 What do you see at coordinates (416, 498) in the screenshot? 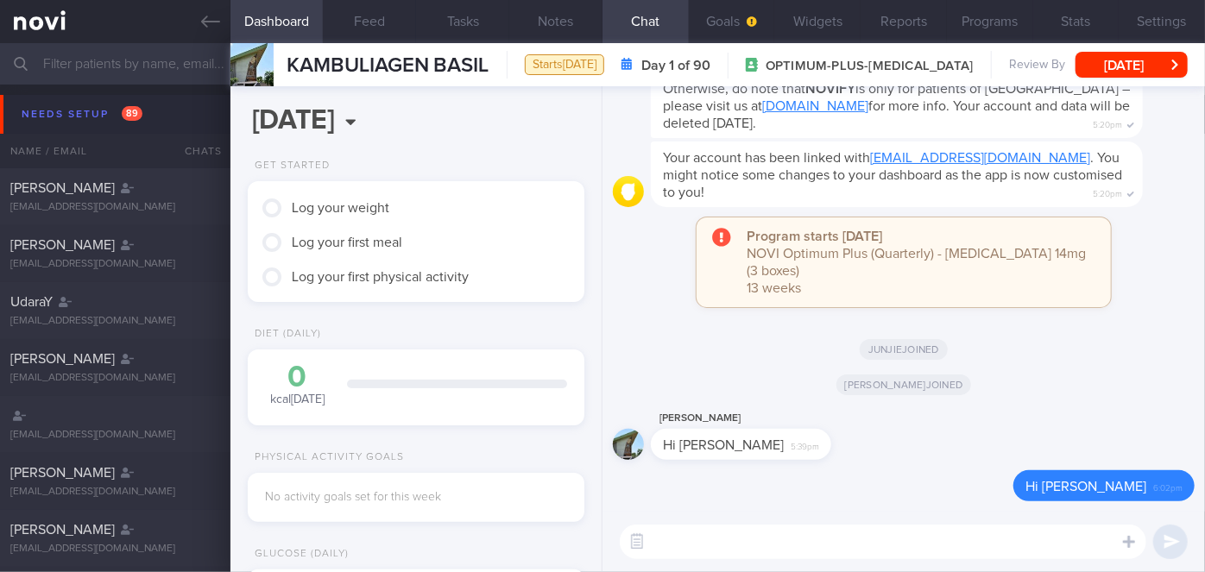
I see `div: No activity goals set for this week` at bounding box center [416, 498].